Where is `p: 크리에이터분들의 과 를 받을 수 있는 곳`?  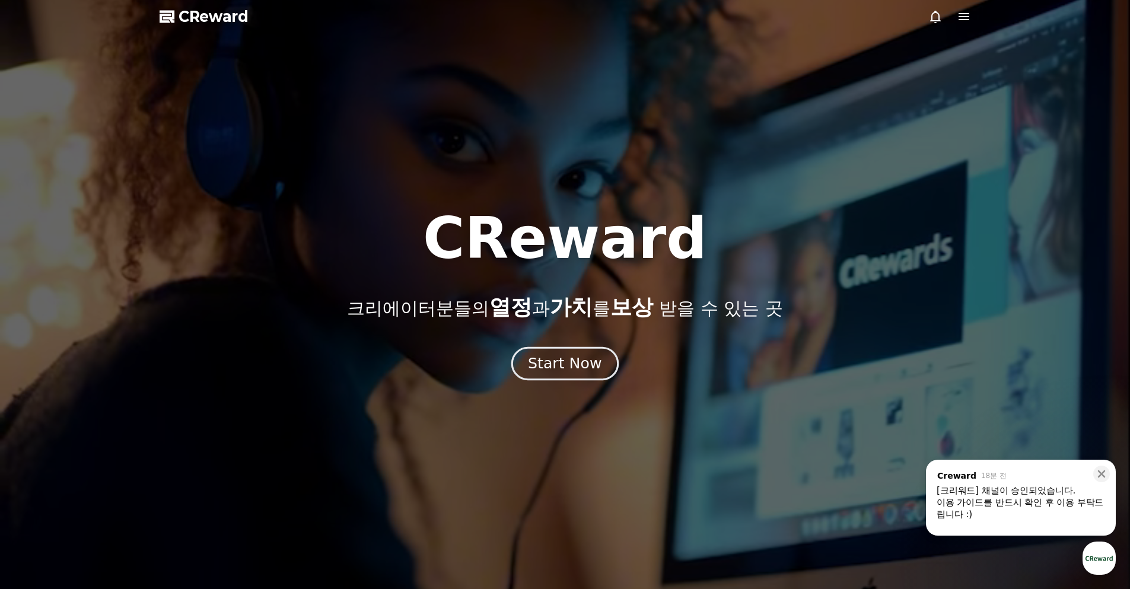 p: 크리에이터분들의 과 를 받을 수 있는 곳 is located at coordinates (565, 307).